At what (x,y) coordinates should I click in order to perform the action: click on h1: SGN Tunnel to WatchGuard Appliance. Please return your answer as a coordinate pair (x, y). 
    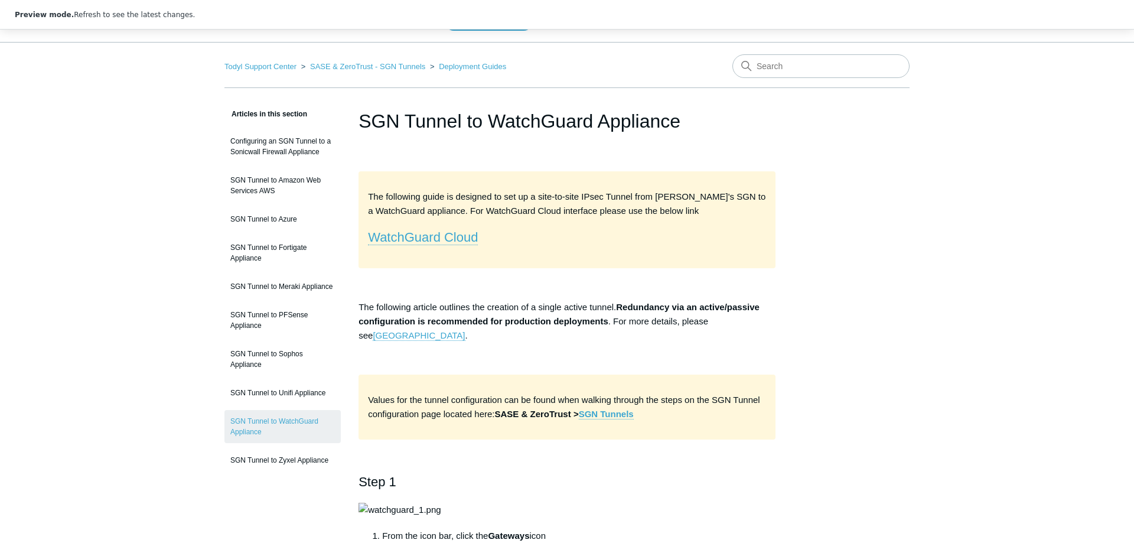
    Looking at the image, I should click on (567, 121).